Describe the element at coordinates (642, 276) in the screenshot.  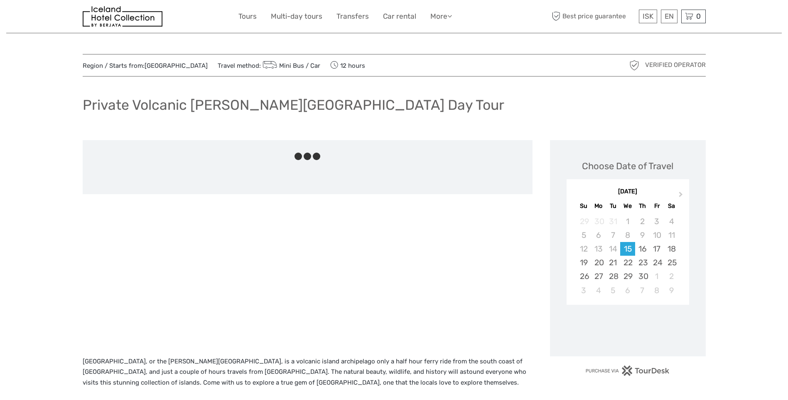
I see `div: Choose Thursday, April 30th, 2026` at that location.